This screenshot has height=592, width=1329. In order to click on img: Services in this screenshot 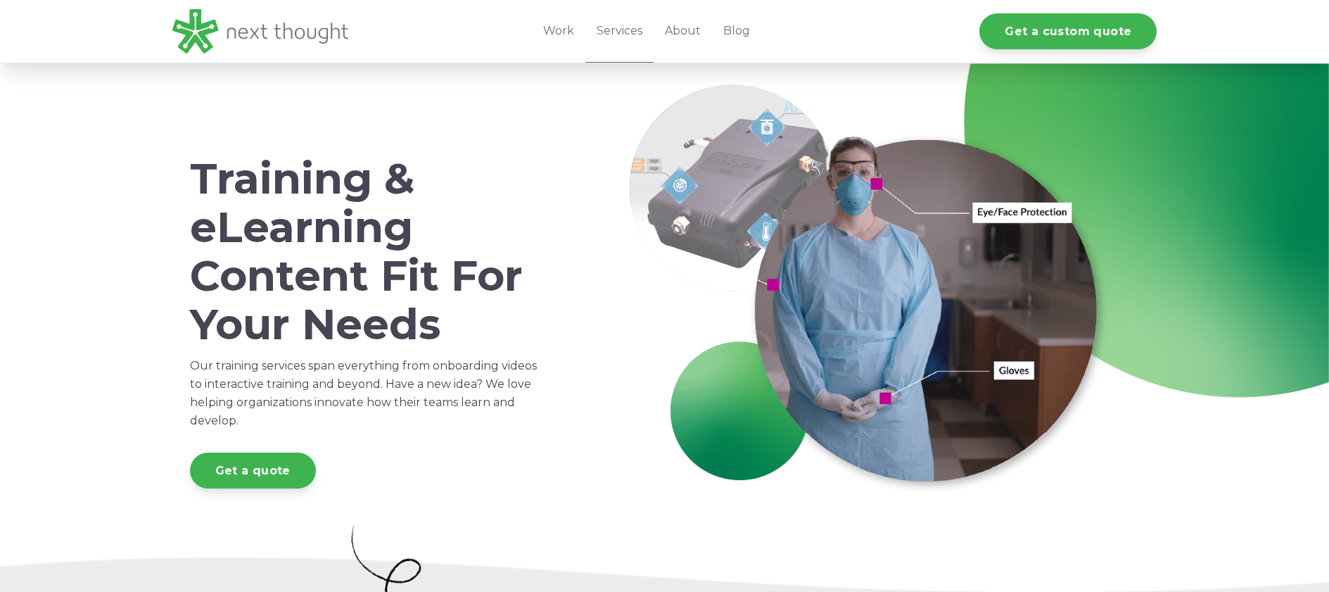, I will do `click(875, 293)`.